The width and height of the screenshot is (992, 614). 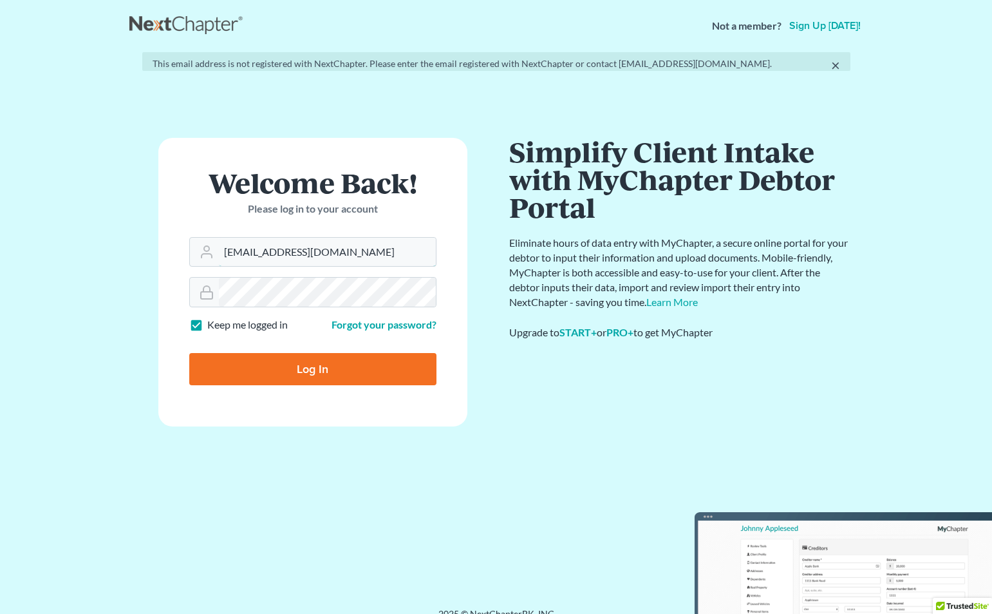 I want to click on div: This email address is not registered with NextChapter. Please enter the email registered with Nex..., so click(x=496, y=64).